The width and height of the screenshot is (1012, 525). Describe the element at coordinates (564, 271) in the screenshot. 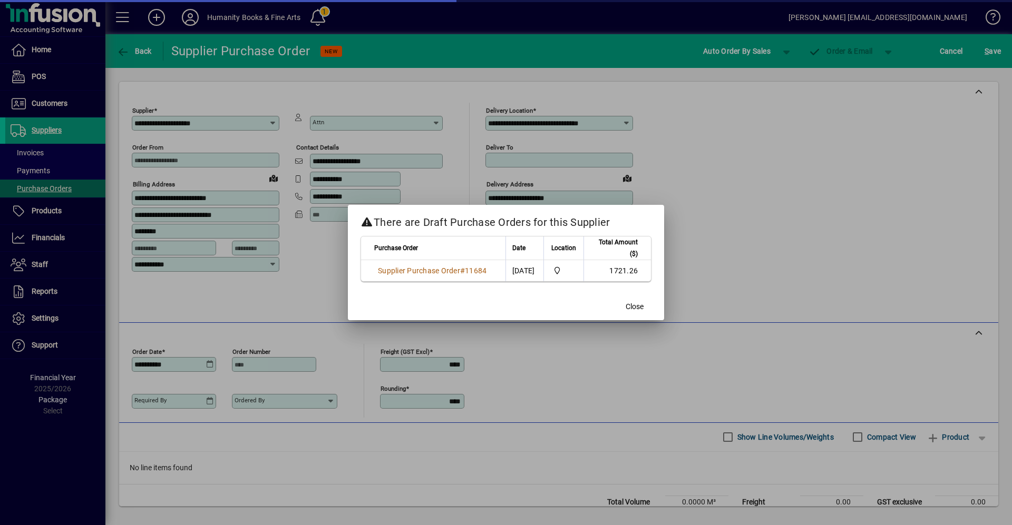

I see `span: Humanity Books & Fine Art Supplies` at that location.